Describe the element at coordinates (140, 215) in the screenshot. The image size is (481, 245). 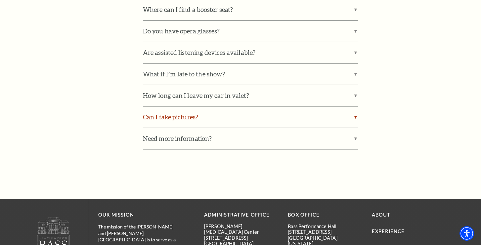
I see `p: OUR MISSION` at that location.